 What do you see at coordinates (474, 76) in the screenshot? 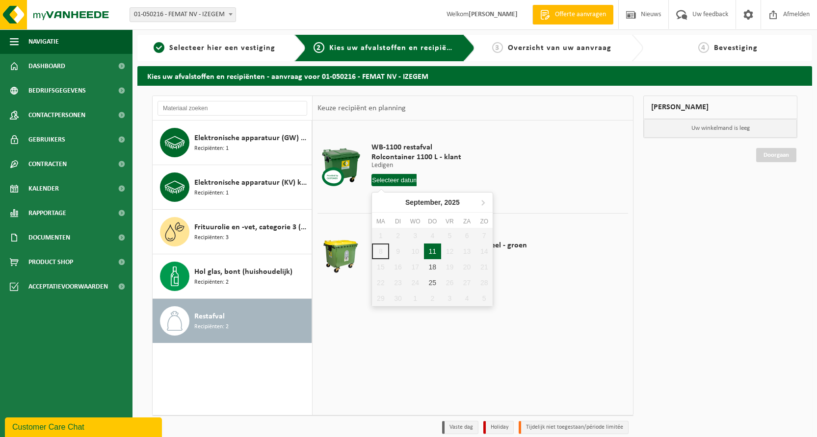
I see `h2: Kies uw afvalstoffen en recipiënten - aanvraag voor 01-050216 - FEMAT NV - IZEGEM` at bounding box center [474, 76].